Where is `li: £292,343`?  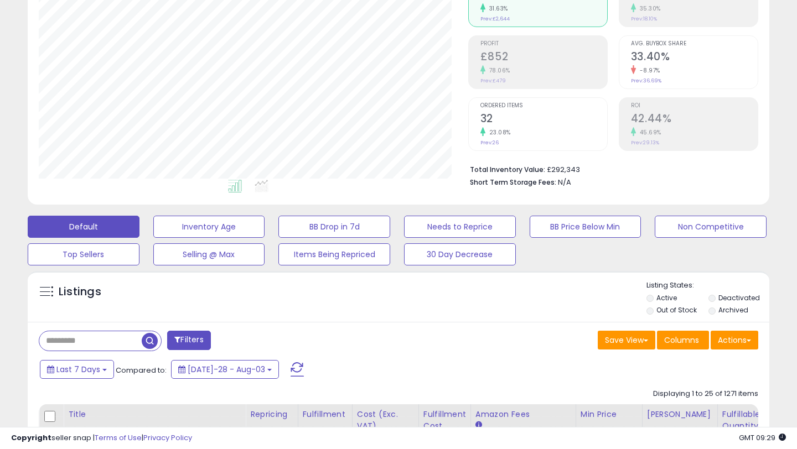 li: £292,343 is located at coordinates (610, 169).